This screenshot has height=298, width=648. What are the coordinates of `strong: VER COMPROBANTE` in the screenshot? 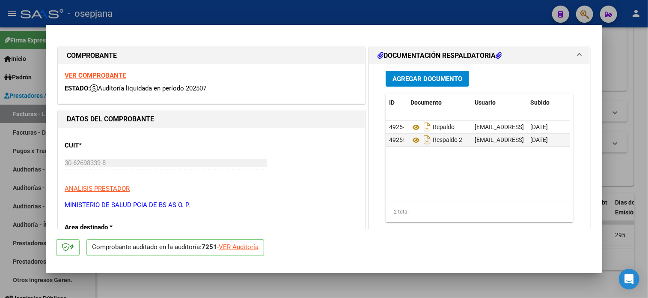 It's located at (95, 75).